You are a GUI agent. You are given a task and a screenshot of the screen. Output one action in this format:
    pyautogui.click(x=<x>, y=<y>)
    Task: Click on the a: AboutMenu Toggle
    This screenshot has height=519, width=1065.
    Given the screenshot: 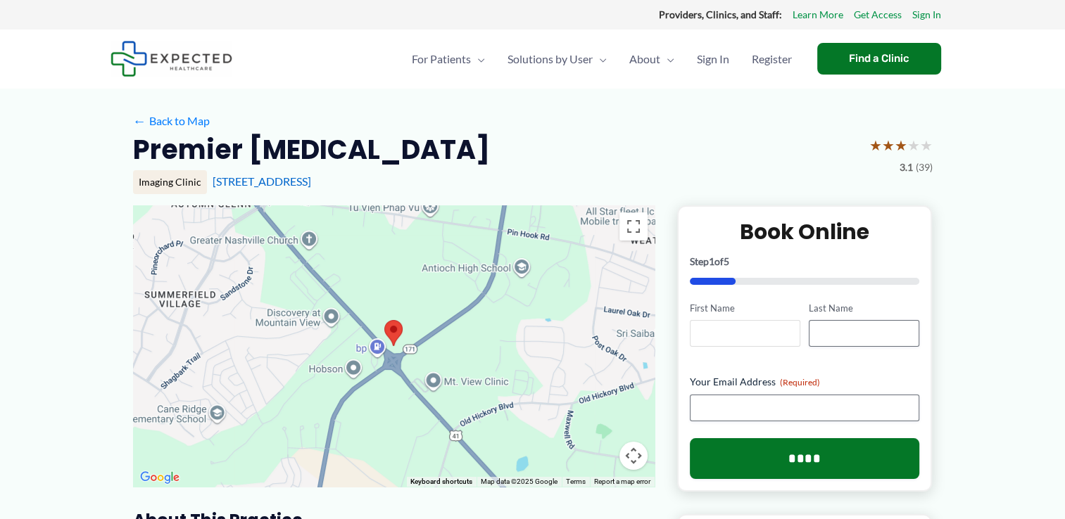 What is the action you would take?
    pyautogui.click(x=652, y=59)
    